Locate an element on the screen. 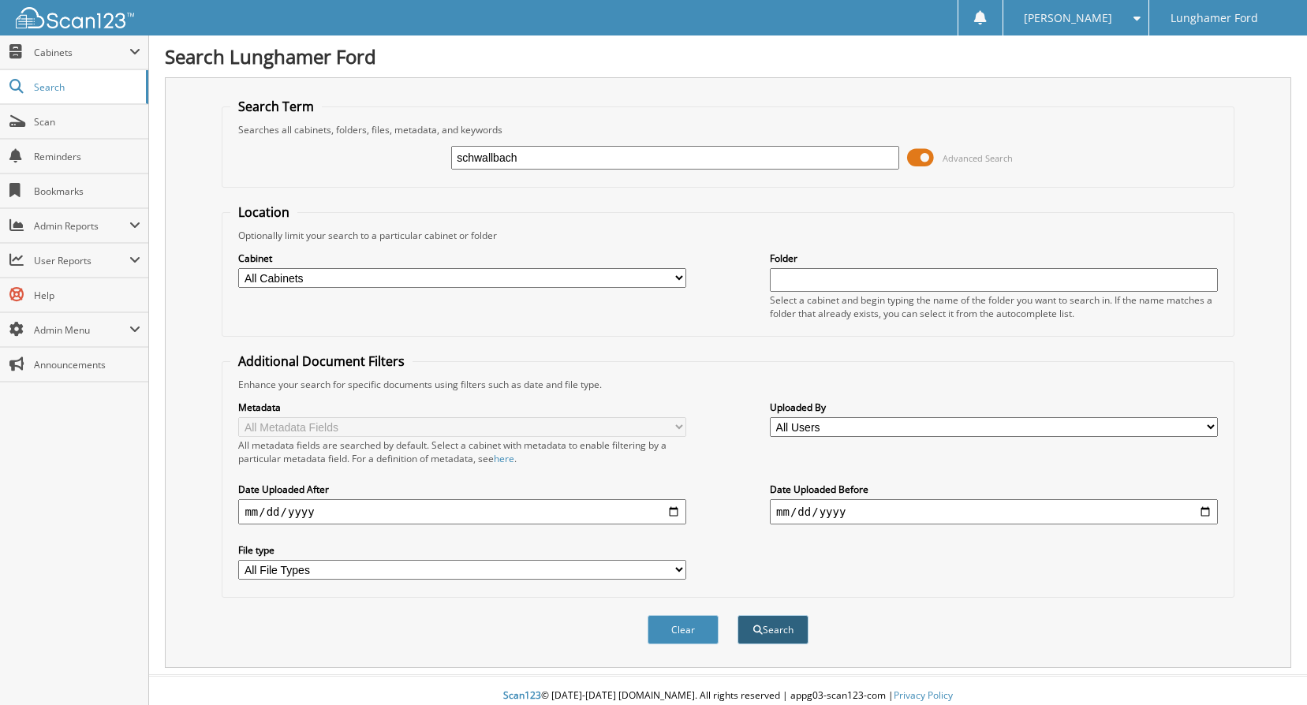  div: Optionally limit your search to a particular cabinet or folder is located at coordinates (727, 235).